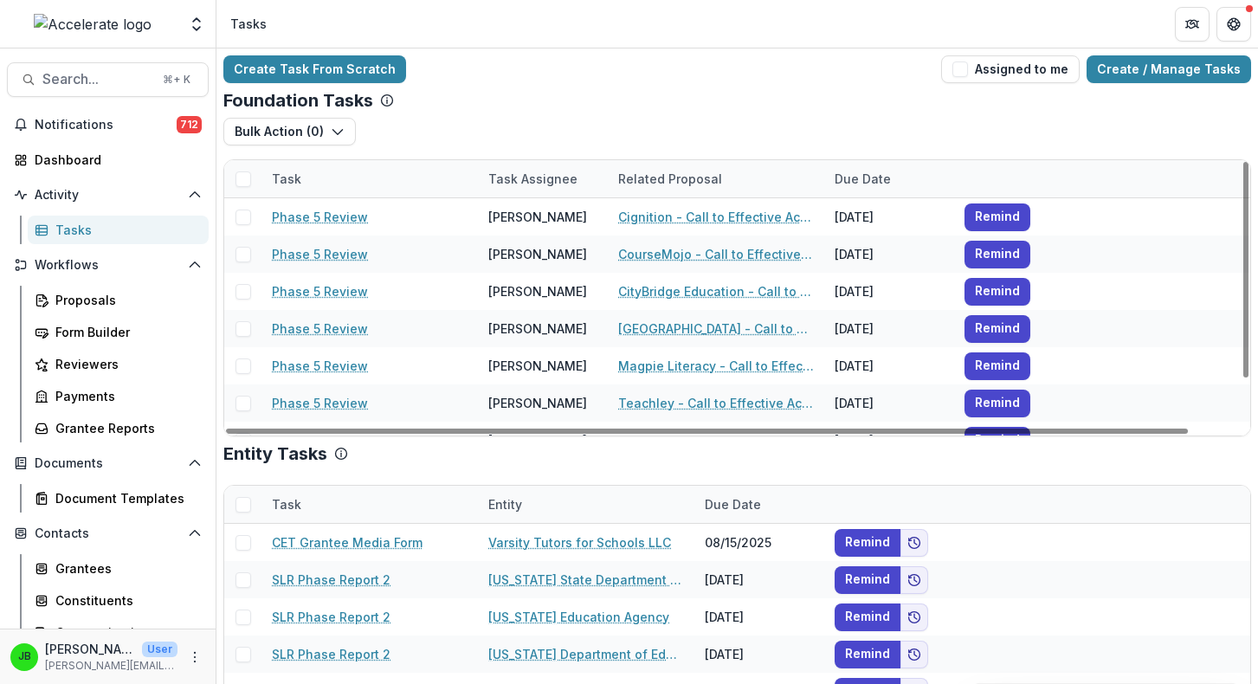  What do you see at coordinates (125, 600) in the screenshot?
I see `div: Constituents` at bounding box center [125, 600].